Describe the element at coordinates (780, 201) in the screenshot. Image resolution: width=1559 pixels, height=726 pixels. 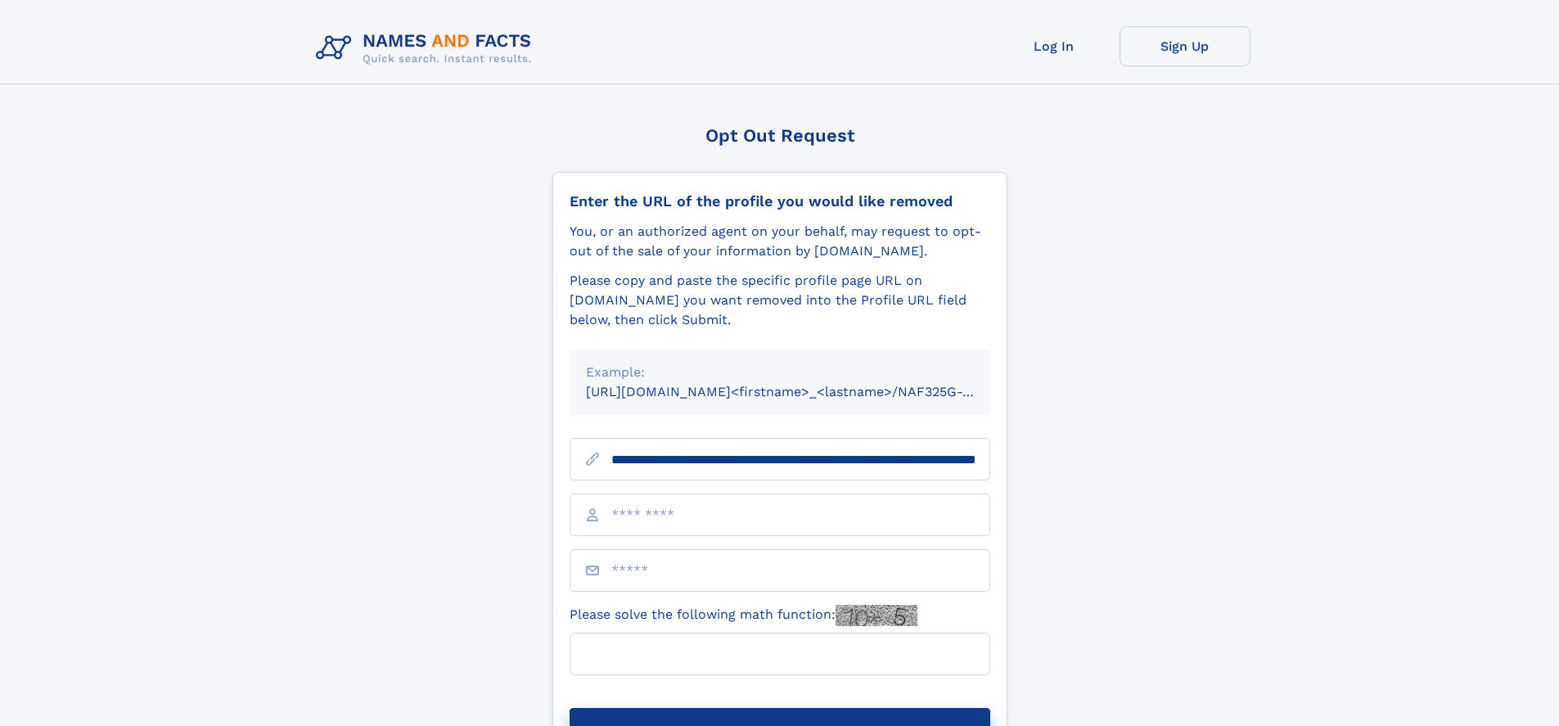
I see `div: Enter the URL of the profile you would like removed` at that location.